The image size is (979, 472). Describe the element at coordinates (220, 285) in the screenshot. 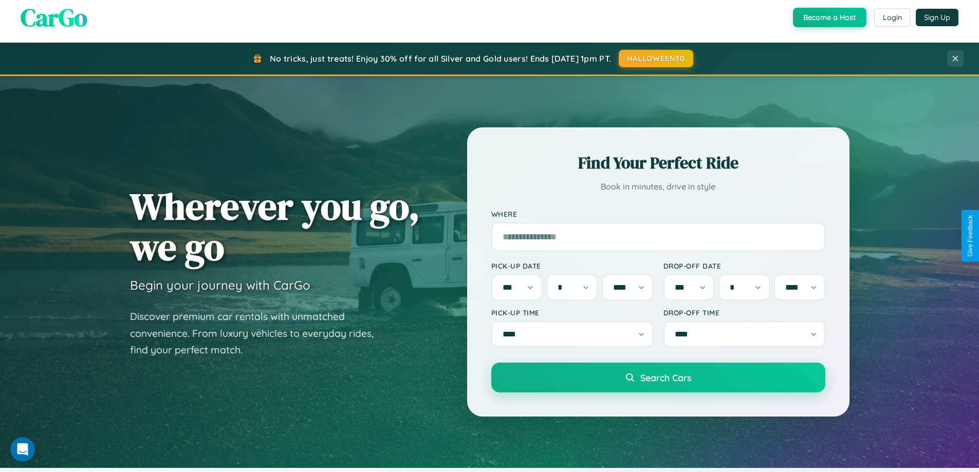

I see `h3: Begin your journey with CarGo` at that location.